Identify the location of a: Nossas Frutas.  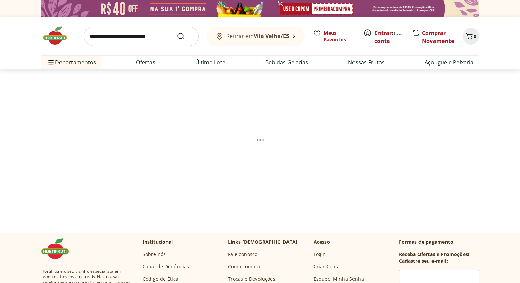
(367, 62).